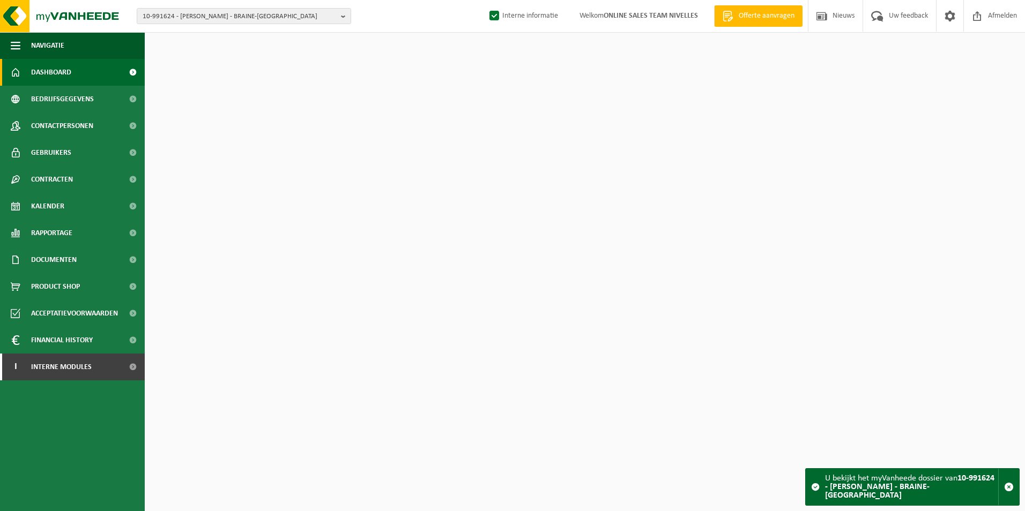  Describe the element at coordinates (638, 16) in the screenshot. I see `font: Welkom` at that location.